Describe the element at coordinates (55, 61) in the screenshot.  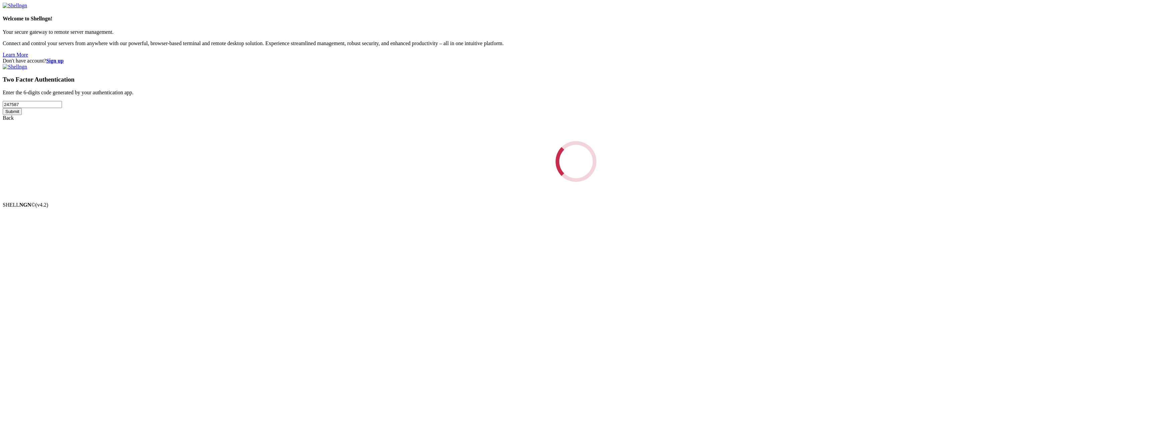
I see `strong: Sign up` at that location.